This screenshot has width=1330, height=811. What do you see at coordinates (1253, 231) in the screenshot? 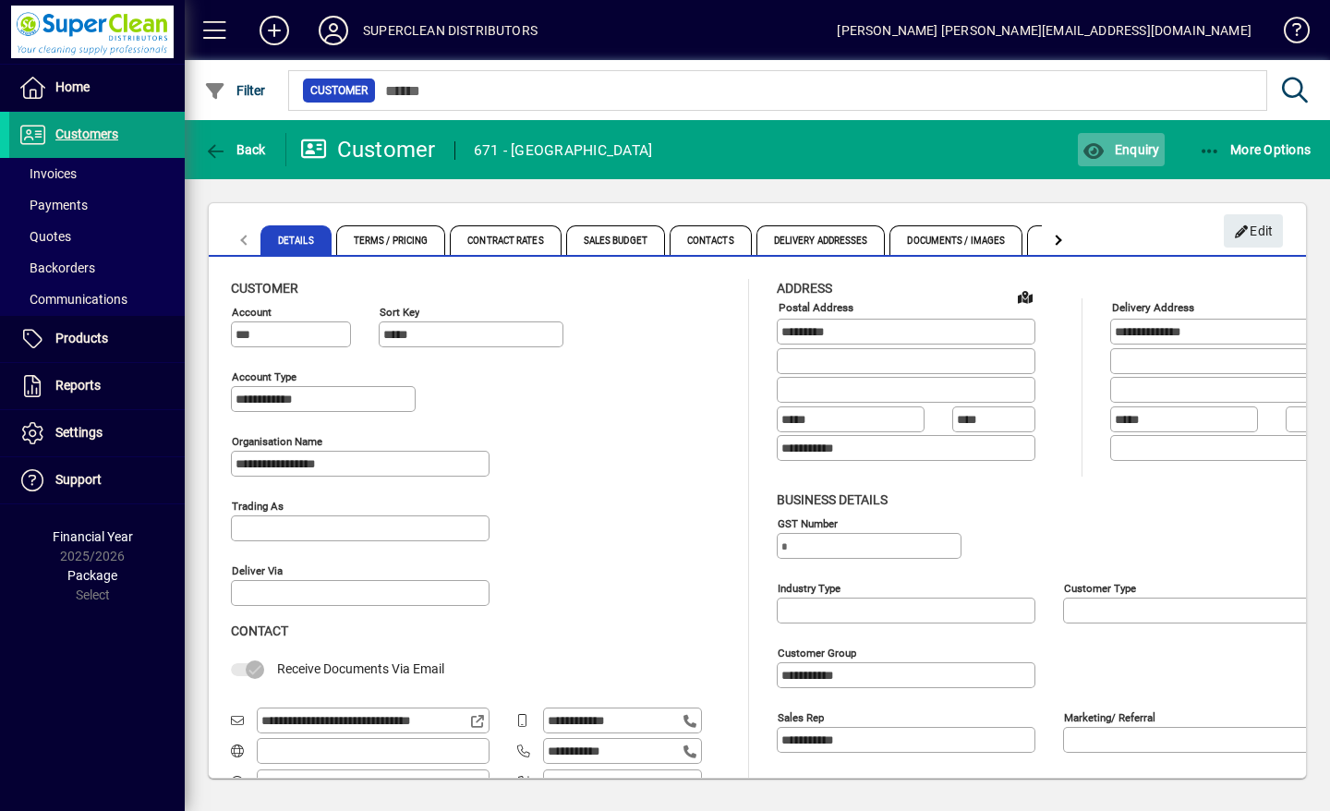
I see `button: Edit` at bounding box center [1253, 231].